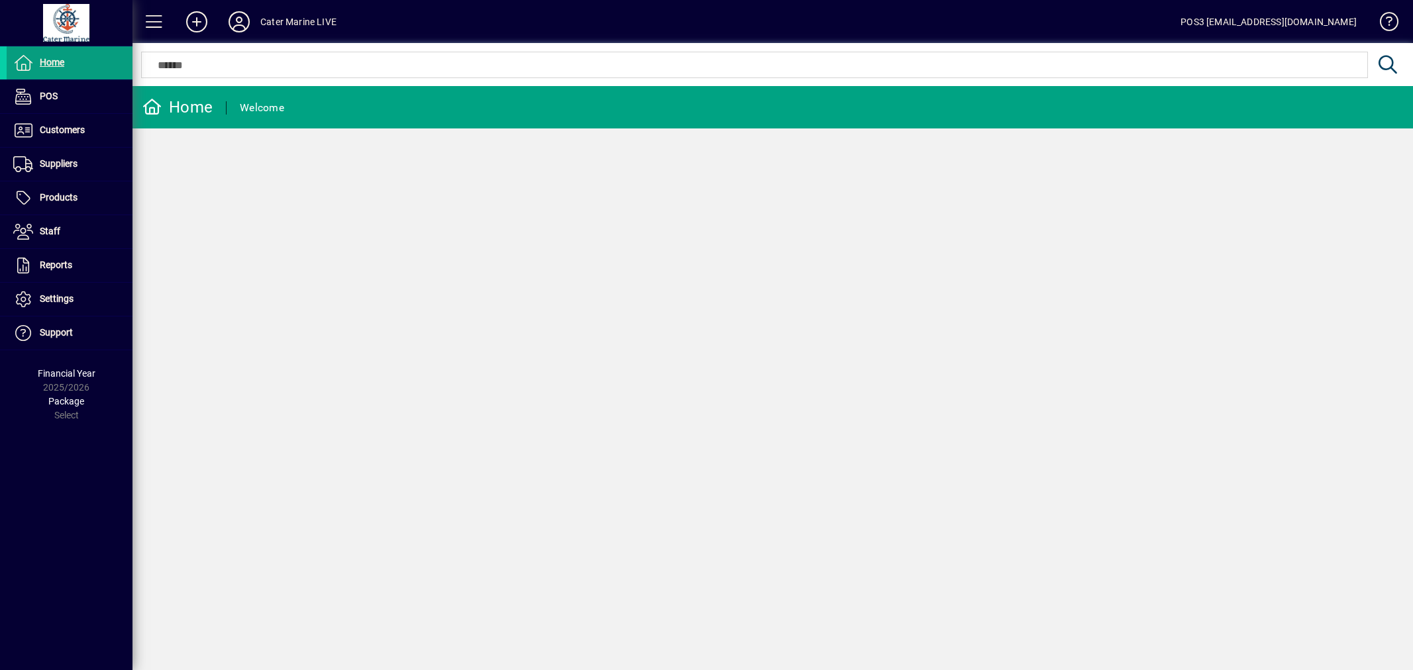 This screenshot has height=670, width=1413. What do you see at coordinates (1383, 24) in the screenshot?
I see `a: Knowledge Base` at bounding box center [1383, 24].